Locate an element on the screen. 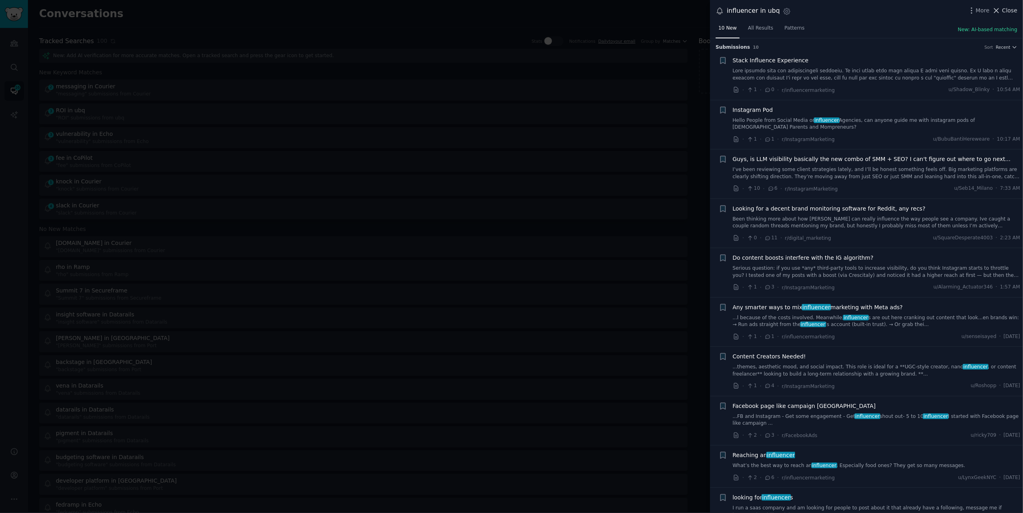  span: 10 is located at coordinates (756, 47).